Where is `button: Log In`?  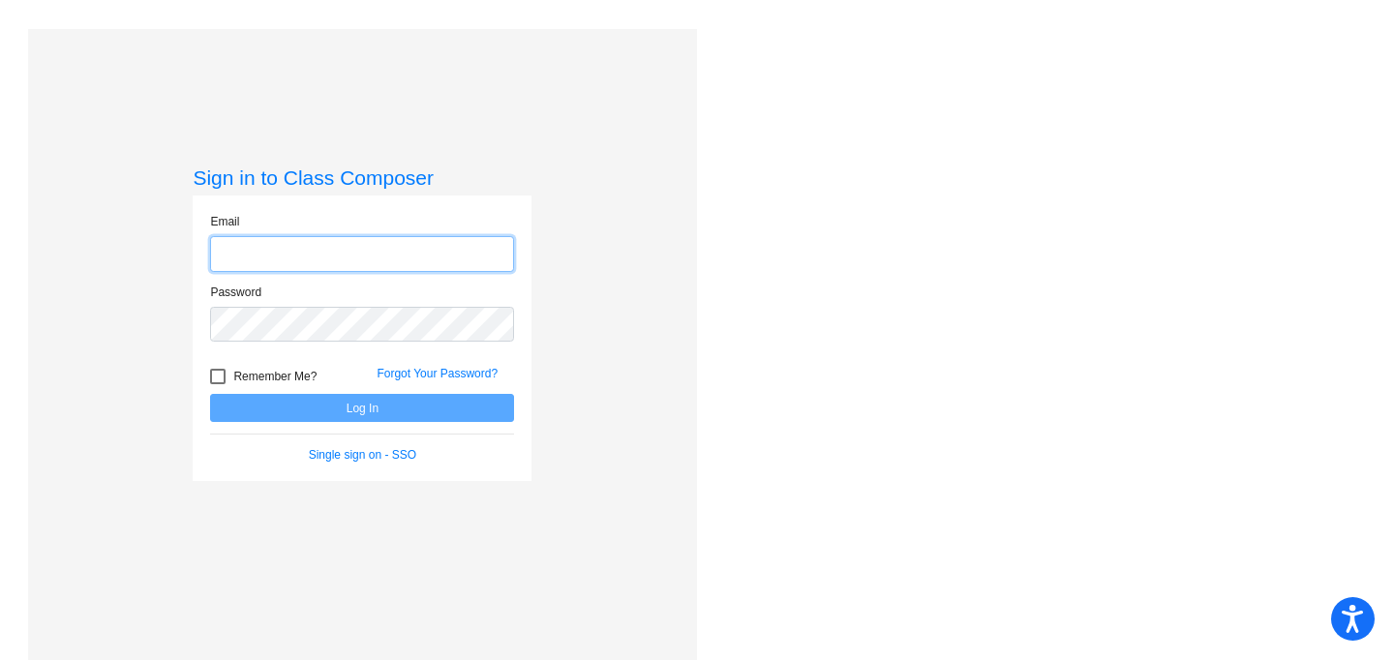
button: Log In is located at coordinates (362, 407).